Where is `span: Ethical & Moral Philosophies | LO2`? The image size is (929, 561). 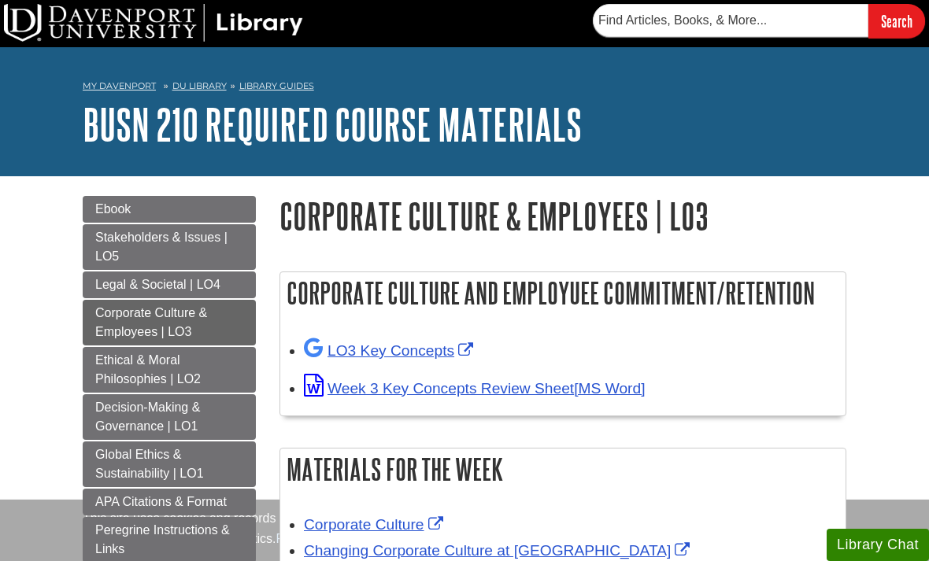
span: Ethical & Moral Philosophies | LO2 is located at coordinates (148, 369).